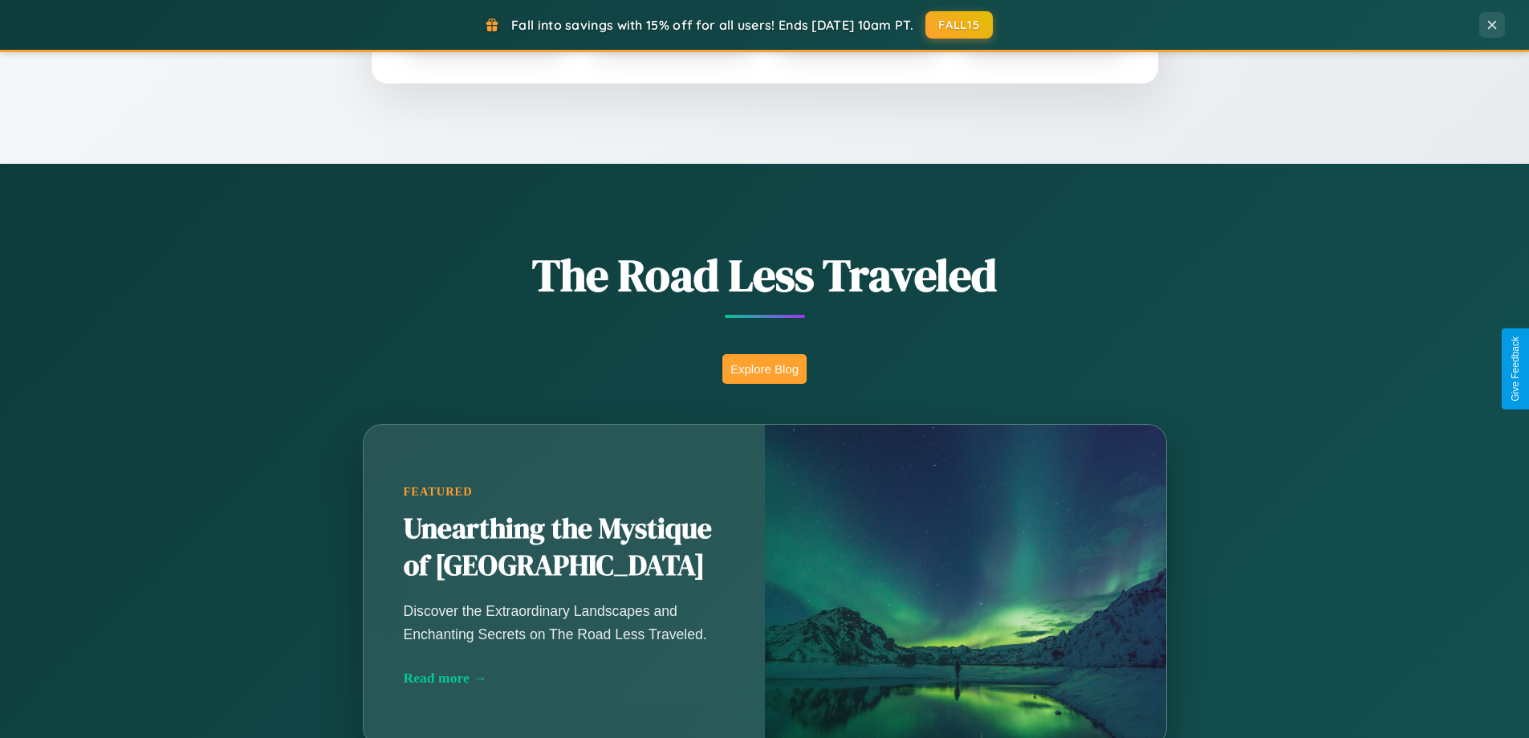  Describe the element at coordinates (959, 25) in the screenshot. I see `button: FALL15` at that location.